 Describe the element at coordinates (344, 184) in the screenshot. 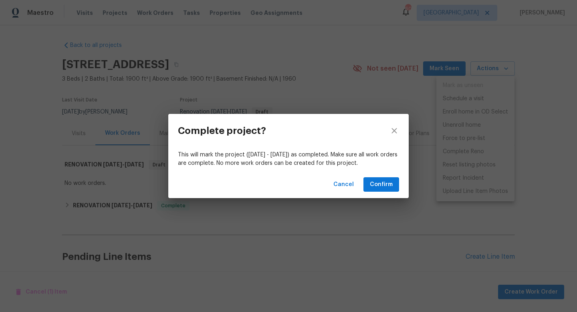

I see `span: Cancel` at that location.